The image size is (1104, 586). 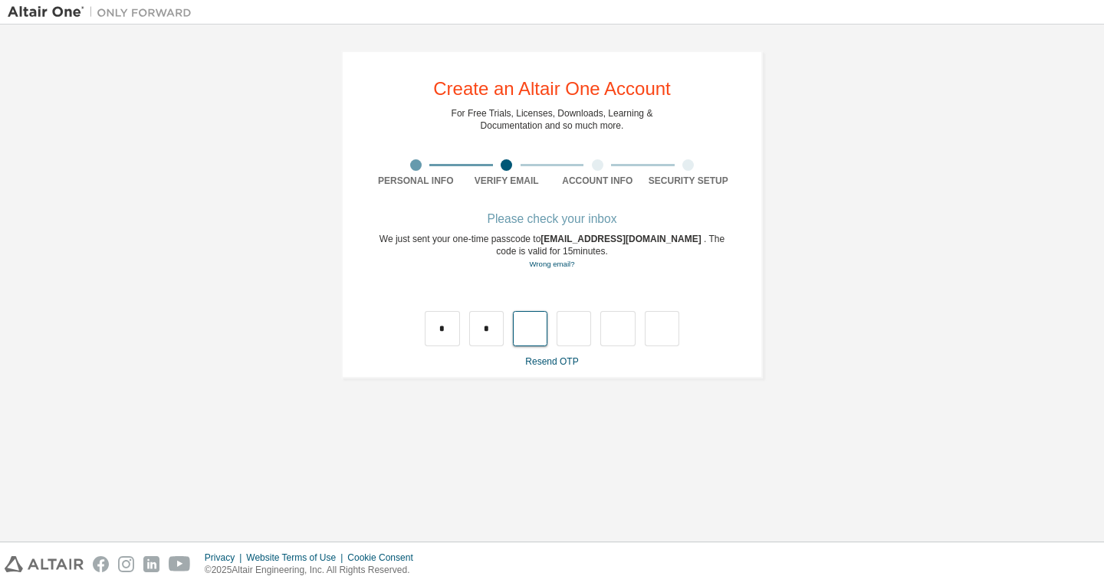 What do you see at coordinates (44, 564) in the screenshot?
I see `img: altair_logo.svg` at bounding box center [44, 564].